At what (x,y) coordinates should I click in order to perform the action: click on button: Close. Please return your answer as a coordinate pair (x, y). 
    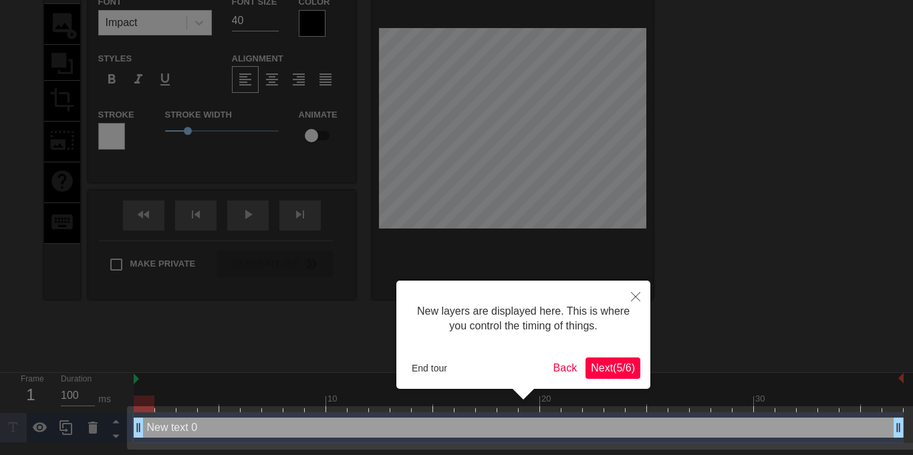
    Looking at the image, I should click on (636, 296).